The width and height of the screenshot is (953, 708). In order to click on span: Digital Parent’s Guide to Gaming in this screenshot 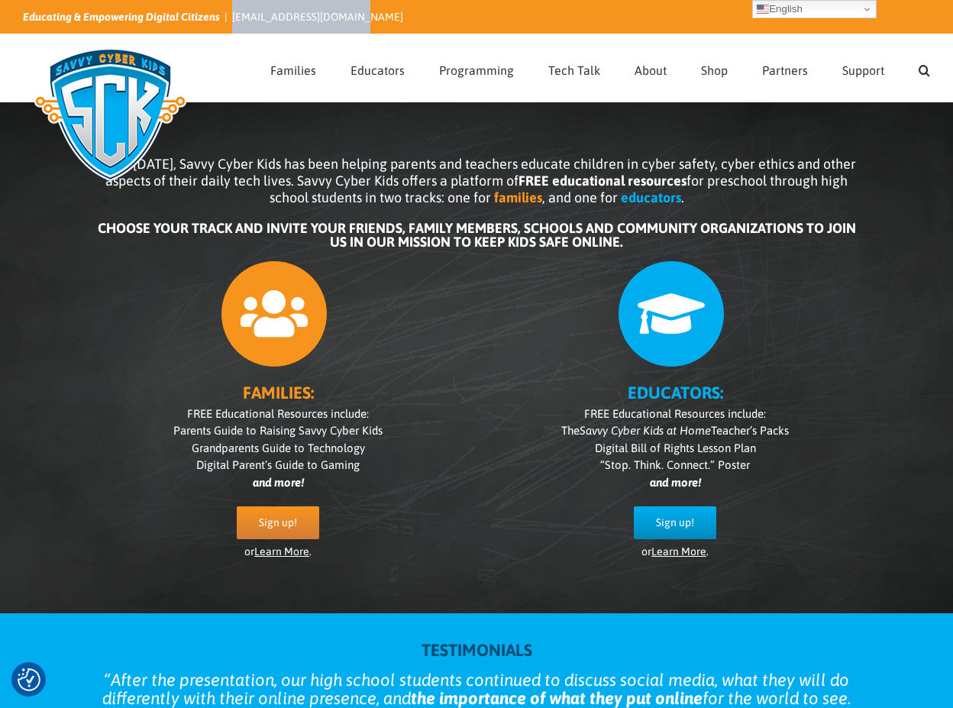, I will do `click(278, 464)`.